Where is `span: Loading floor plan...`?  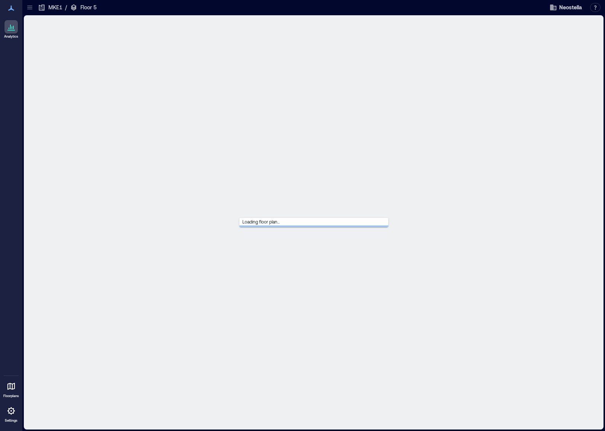 span: Loading floor plan... is located at coordinates (261, 221).